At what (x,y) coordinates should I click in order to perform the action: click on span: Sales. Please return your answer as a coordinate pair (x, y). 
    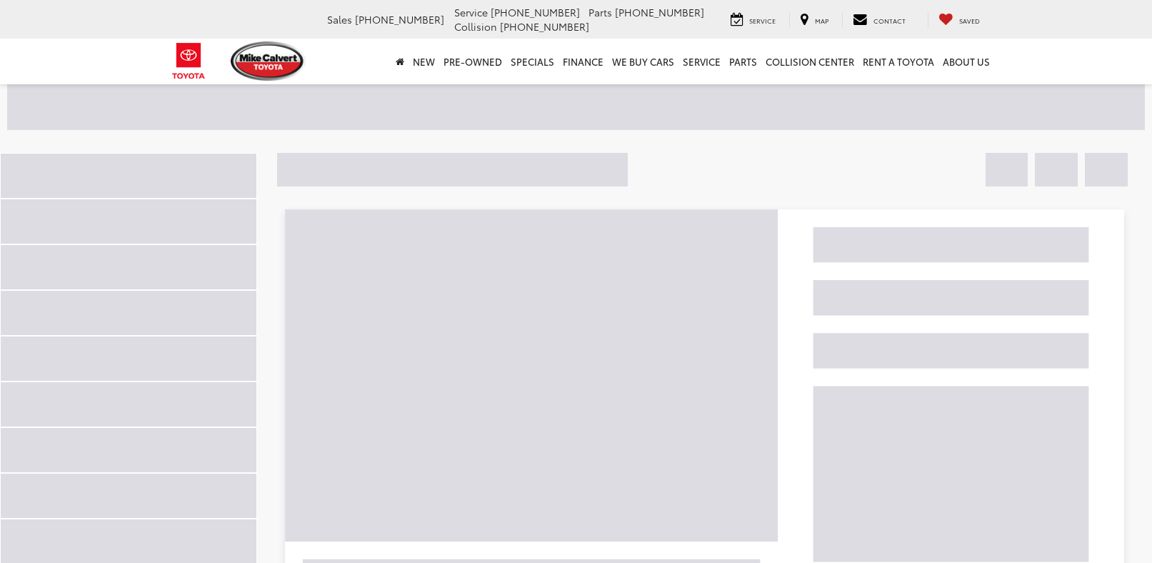
    Looking at the image, I should click on (339, 19).